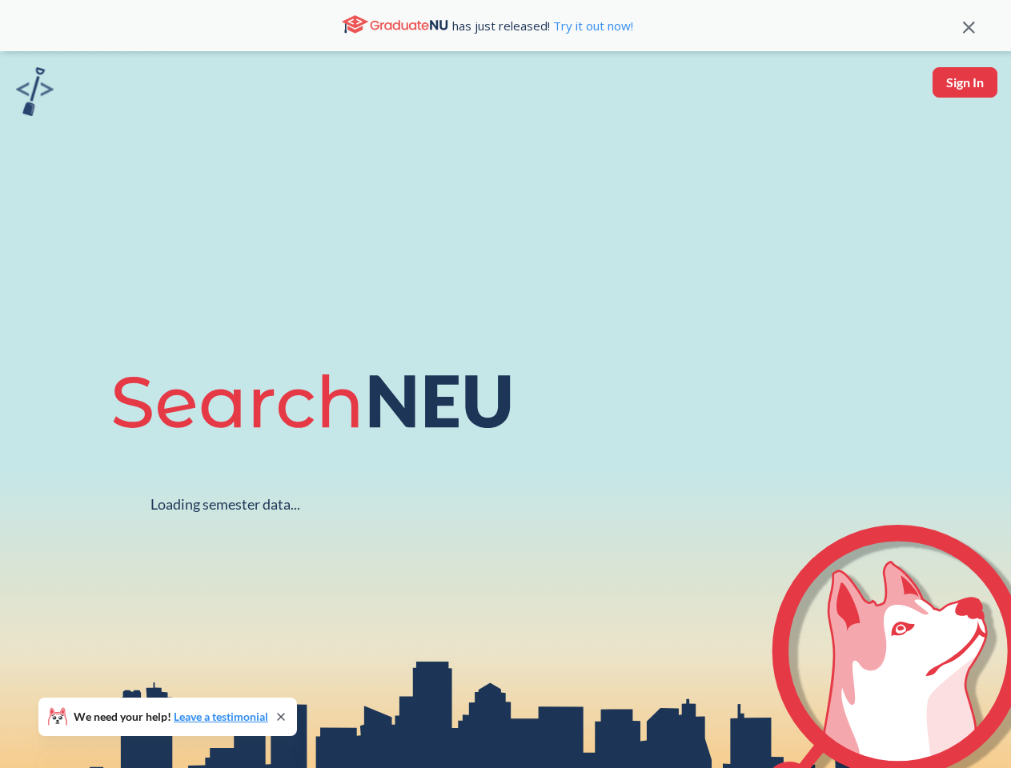 Image resolution: width=1011 pixels, height=768 pixels. What do you see at coordinates (965, 82) in the screenshot?
I see `button: Sign In` at bounding box center [965, 82].